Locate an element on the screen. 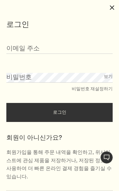 The width and height of the screenshot is (119, 191). button: 닫기 is located at coordinates (112, 8).